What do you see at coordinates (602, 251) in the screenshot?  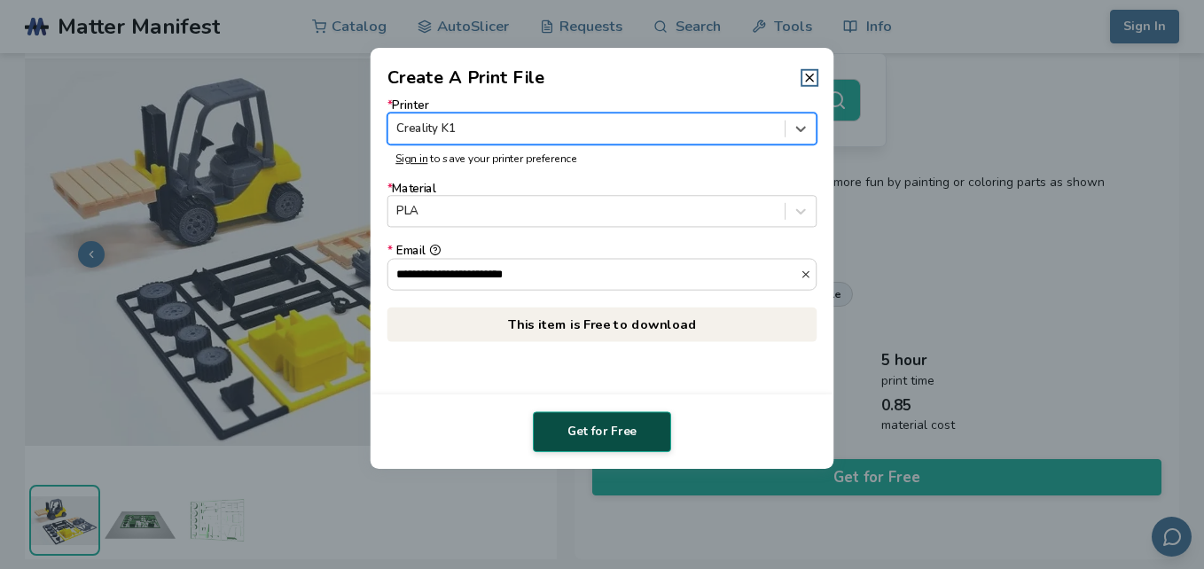 I see `div: Email` at bounding box center [602, 251].